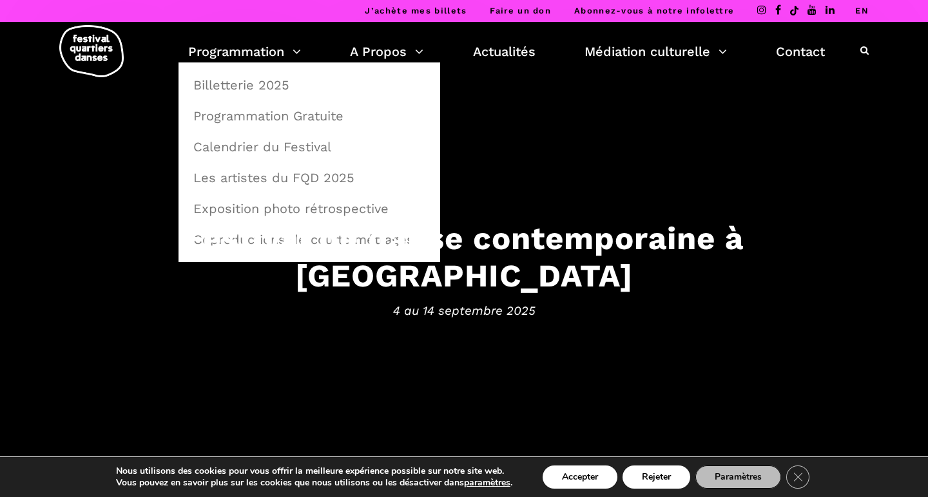 The width and height of the screenshot is (928, 497). What do you see at coordinates (416, 10) in the screenshot?
I see `a: J’achète mes billets` at bounding box center [416, 10].